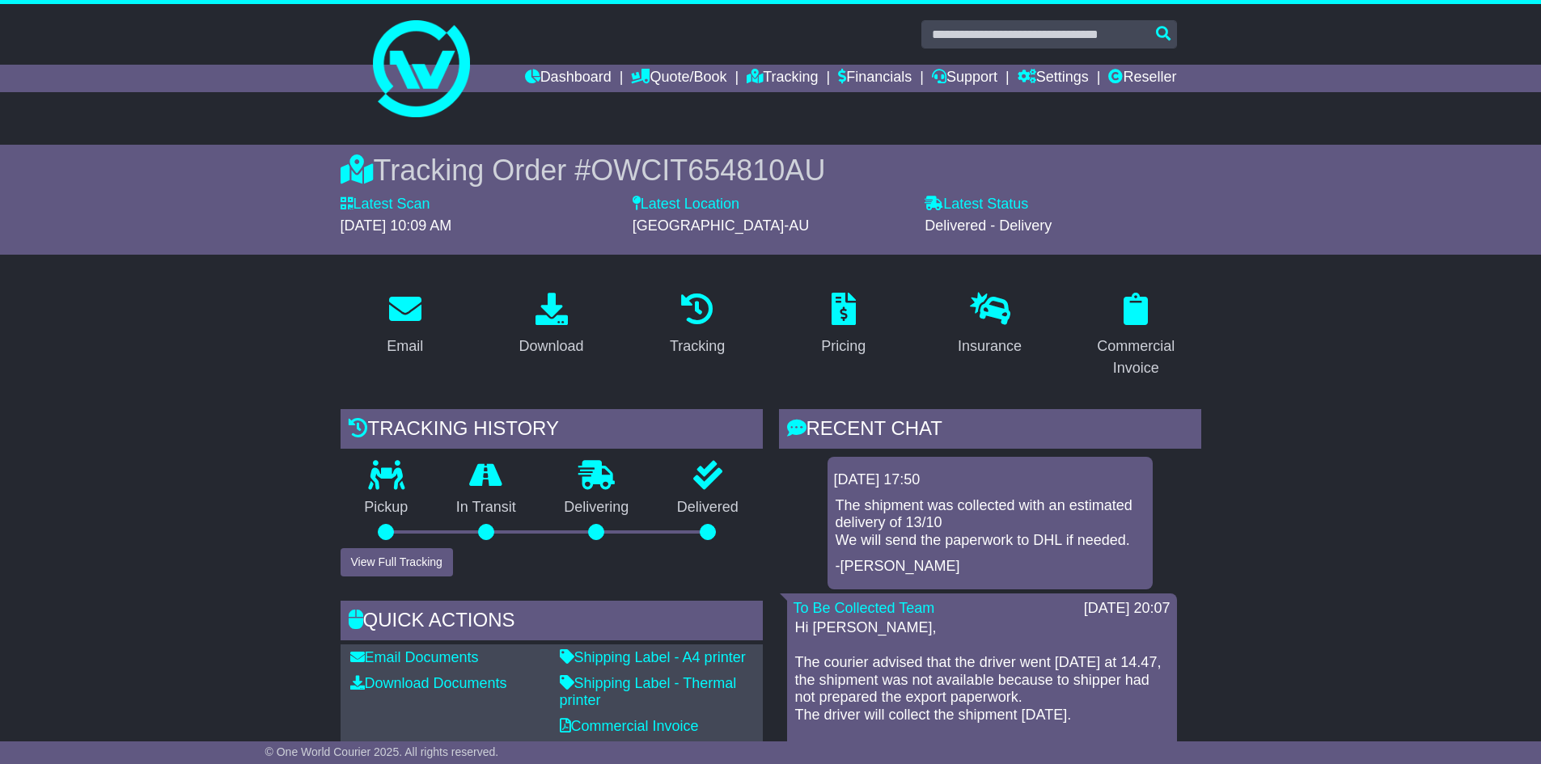 Image resolution: width=1541 pixels, height=764 pixels. I want to click on label: Latest Status, so click(976, 205).